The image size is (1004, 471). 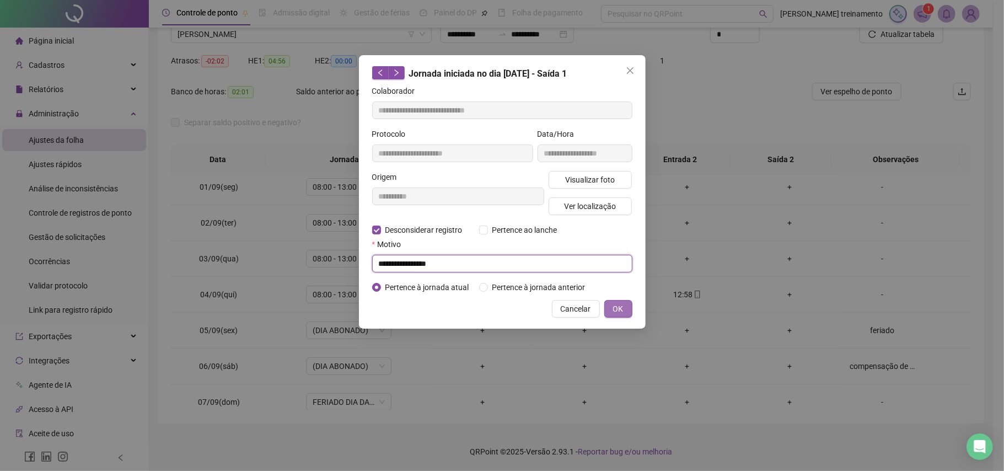 I want to click on span: close, so click(x=630, y=71).